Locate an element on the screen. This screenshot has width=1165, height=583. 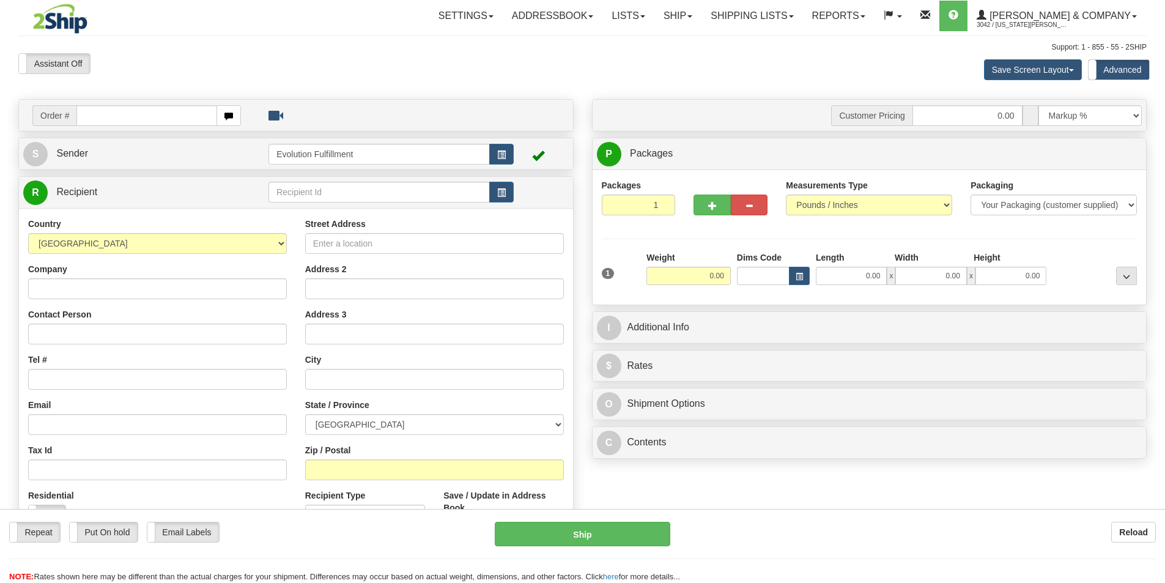
span: P is located at coordinates (609, 154).